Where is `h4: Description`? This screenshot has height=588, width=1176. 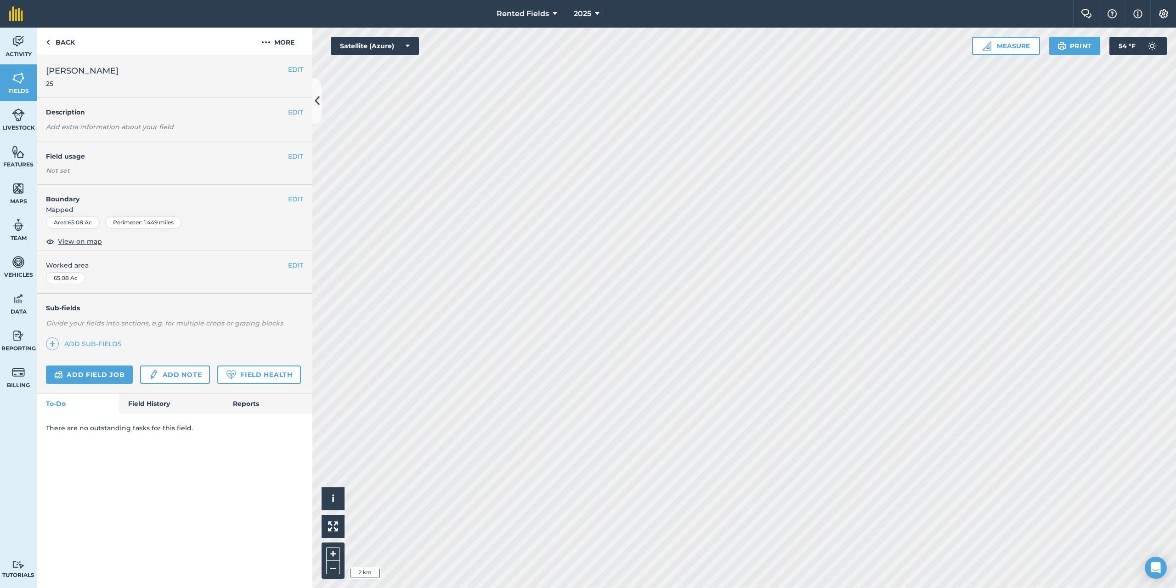
h4: Description is located at coordinates (175, 112).